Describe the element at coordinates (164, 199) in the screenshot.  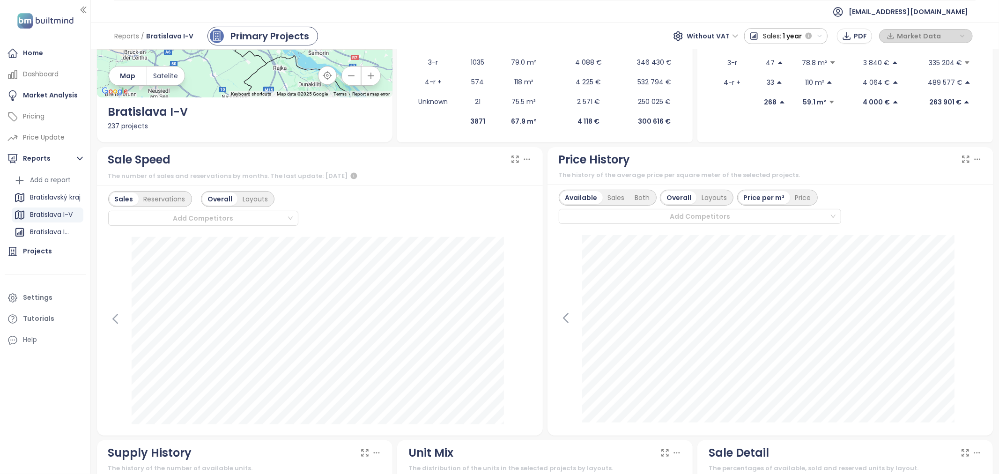
I see `div: Reservations` at that location.